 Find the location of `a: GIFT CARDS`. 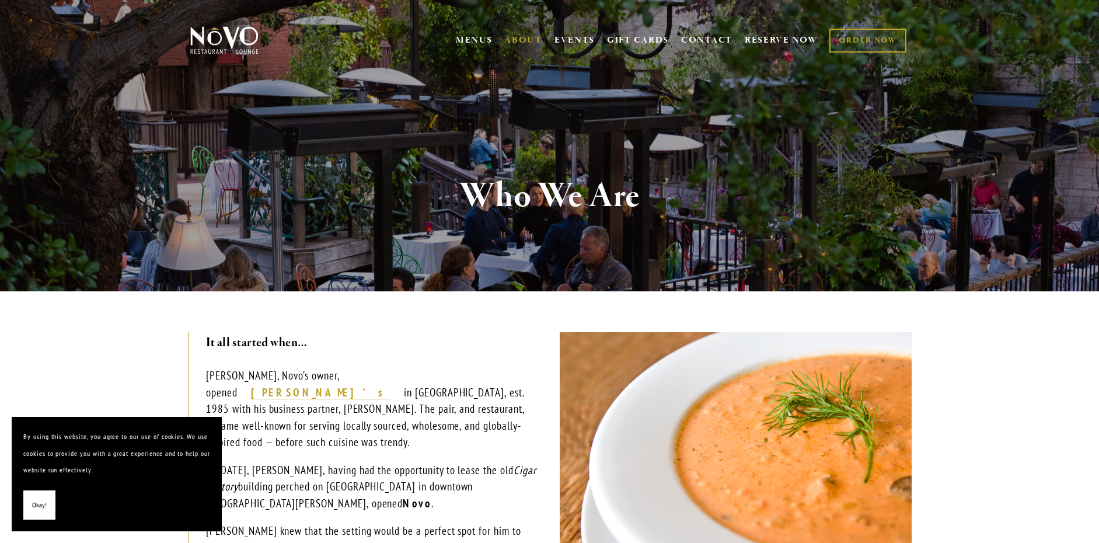

a: GIFT CARDS is located at coordinates (638, 40).